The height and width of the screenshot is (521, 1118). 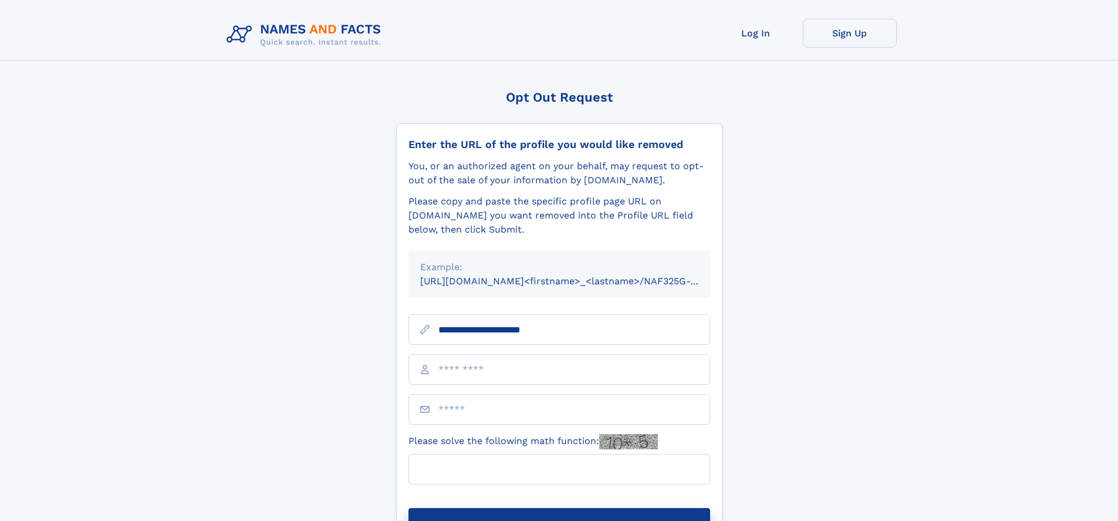 What do you see at coordinates (756, 33) in the screenshot?
I see `a: Log In` at bounding box center [756, 33].